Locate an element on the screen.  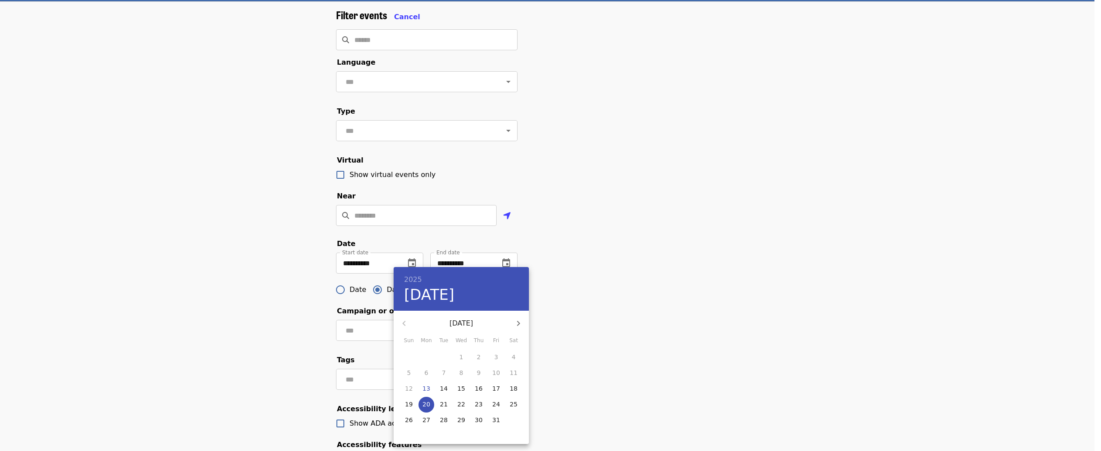
button: 13 is located at coordinates (427, 389).